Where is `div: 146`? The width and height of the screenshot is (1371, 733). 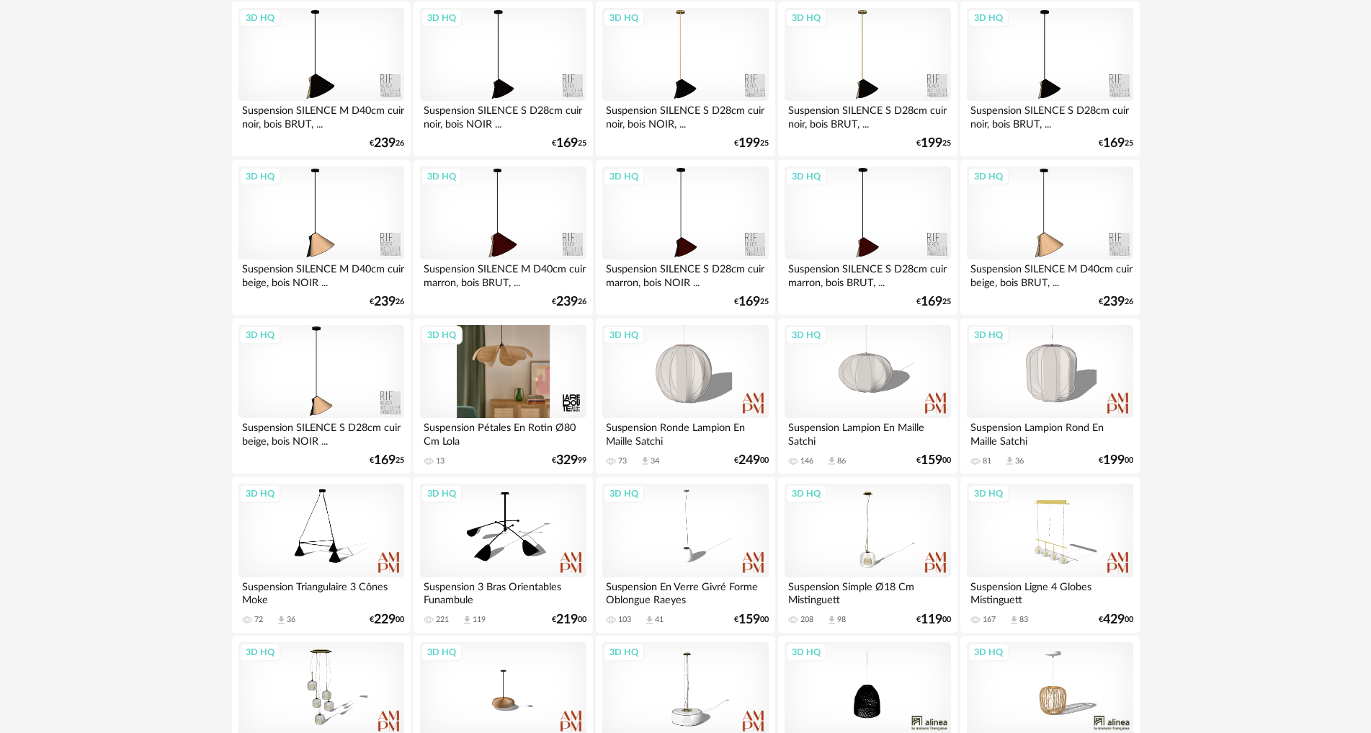
div: 146 is located at coordinates (807, 461).